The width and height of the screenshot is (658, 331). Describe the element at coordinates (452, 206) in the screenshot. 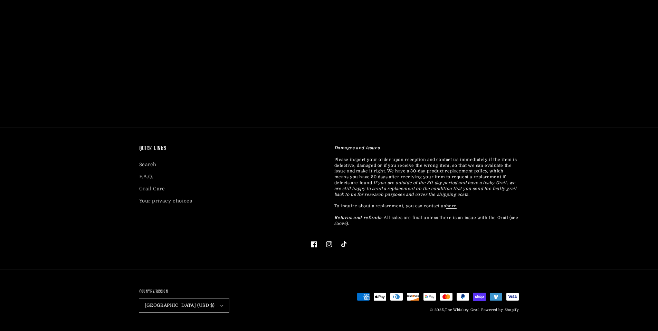

I see `a: here` at that location.